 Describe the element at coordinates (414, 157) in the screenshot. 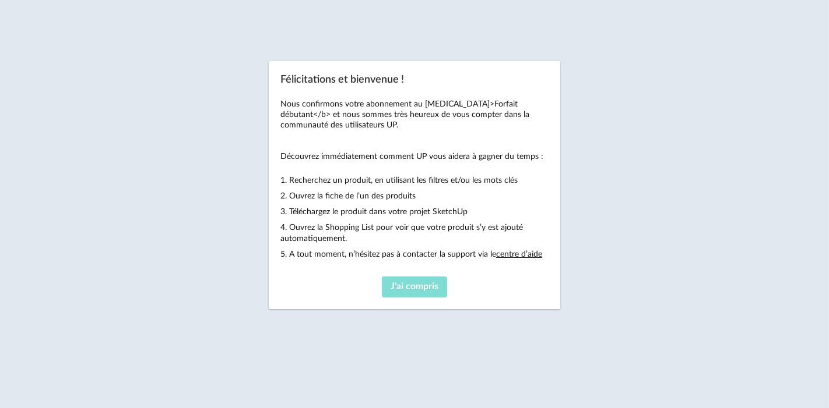

I see `p: Découvrez immédiatement comment UP vous aidera à gagner du temps :` at that location.